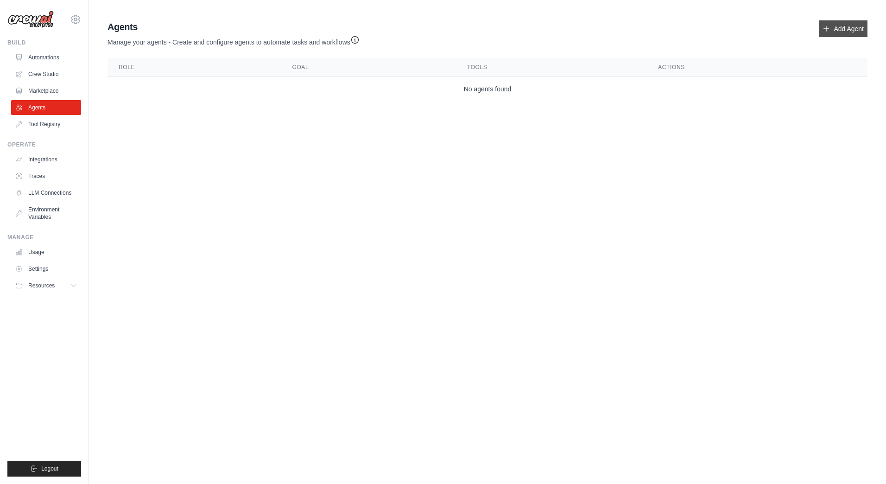 The height and width of the screenshot is (484, 886). What do you see at coordinates (234, 27) in the screenshot?
I see `h2: Agents` at bounding box center [234, 27].